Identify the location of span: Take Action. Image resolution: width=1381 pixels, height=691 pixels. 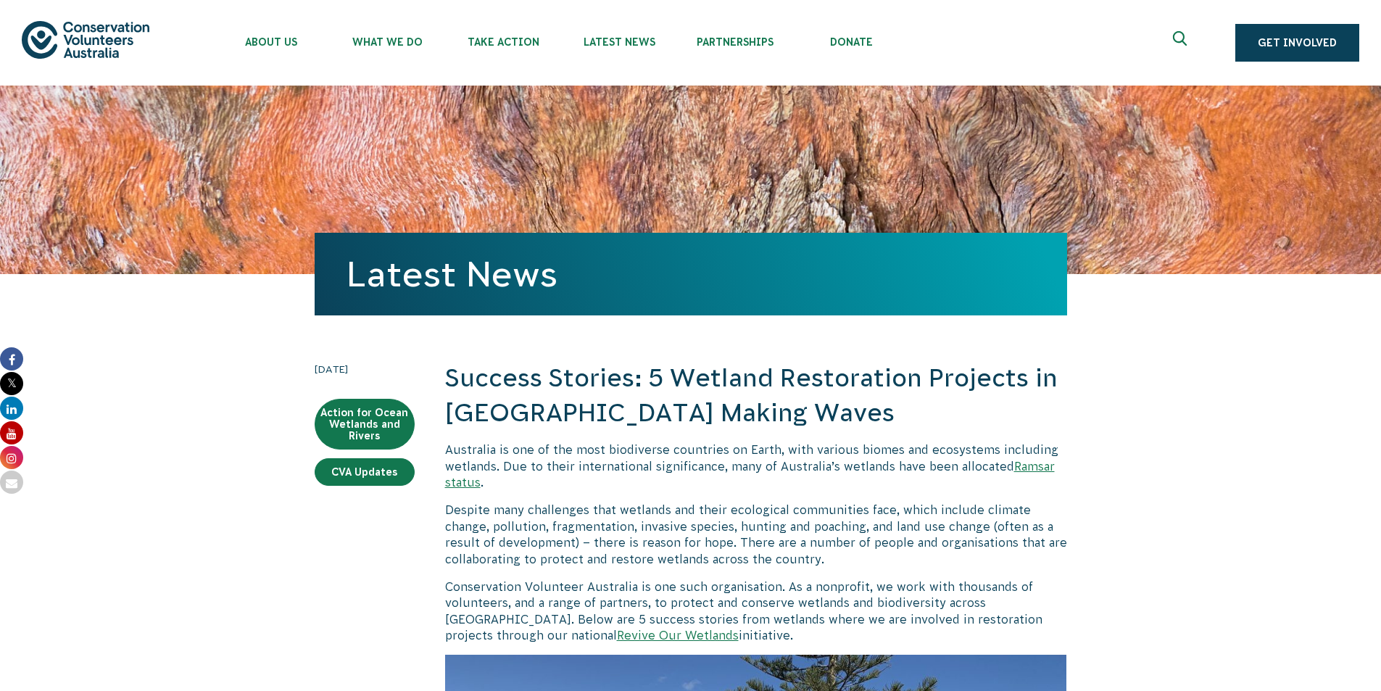
(503, 42).